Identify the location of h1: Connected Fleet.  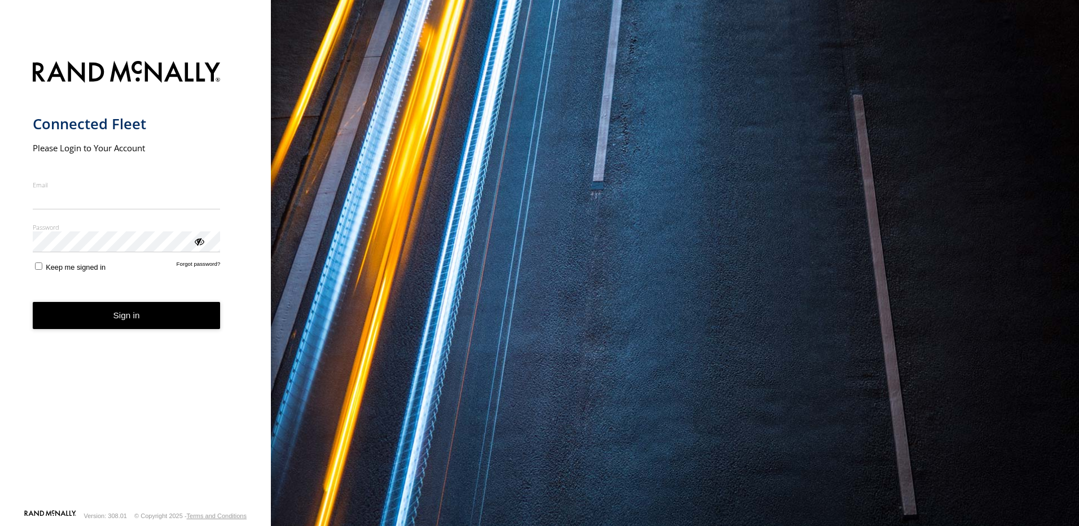
(126, 124).